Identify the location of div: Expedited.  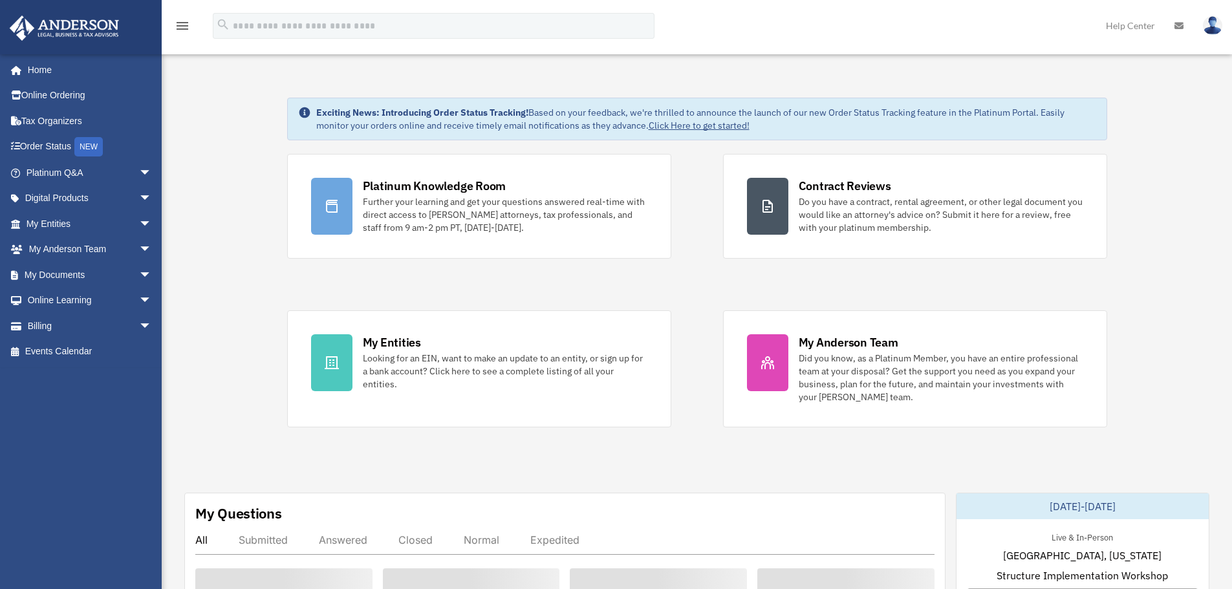
(555, 540).